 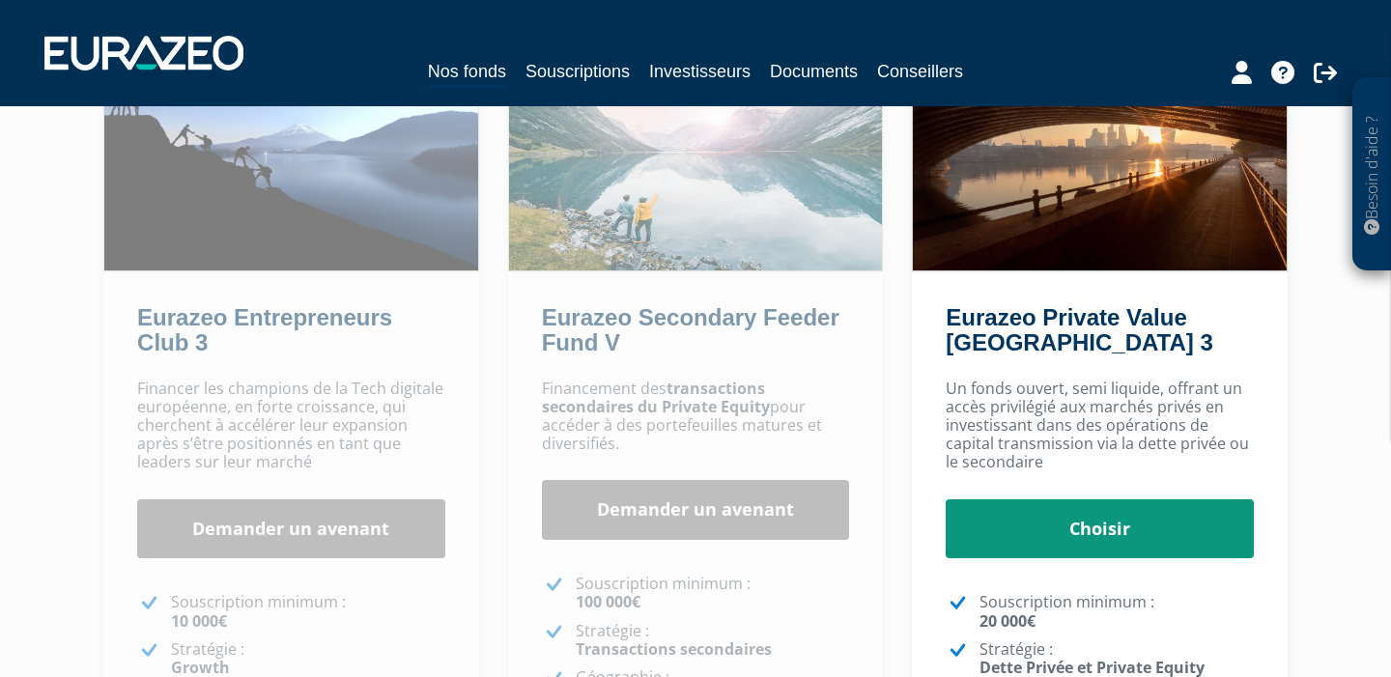 What do you see at coordinates (291, 426) in the screenshot?
I see `p: Financer les champions de la Tech digitale européenne, en forte croissance, qui cherchent à accél...` at bounding box center [291, 426].